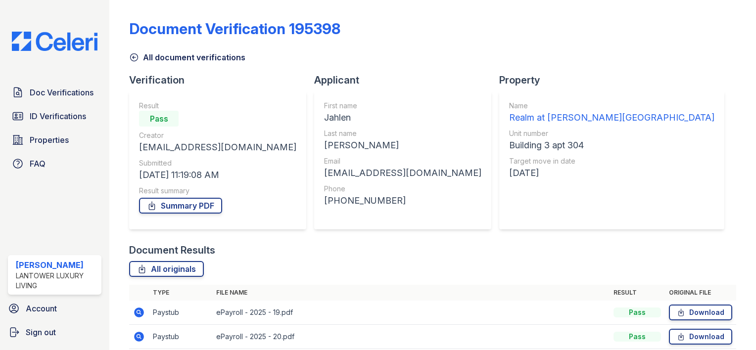 The image size is (756, 350). What do you see at coordinates (616, 80) in the screenshot?
I see `div: Property` at bounding box center [616, 80].